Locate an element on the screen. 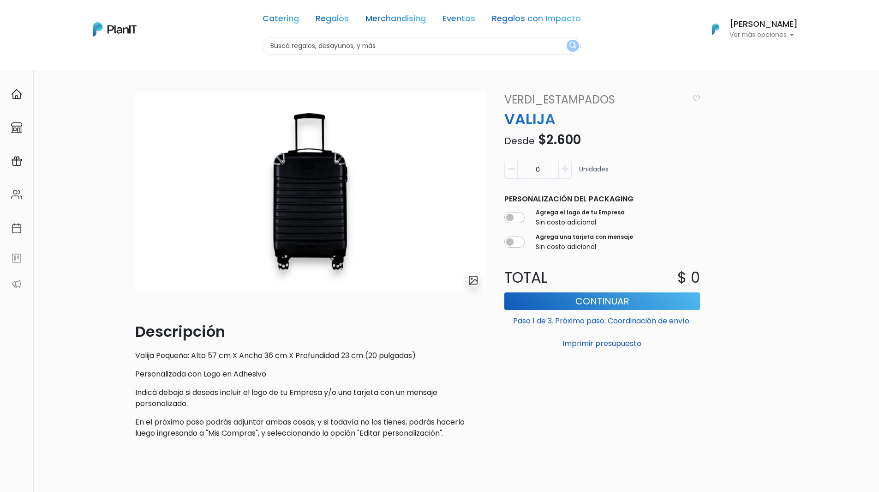  img: gallery-light is located at coordinates (473, 280).